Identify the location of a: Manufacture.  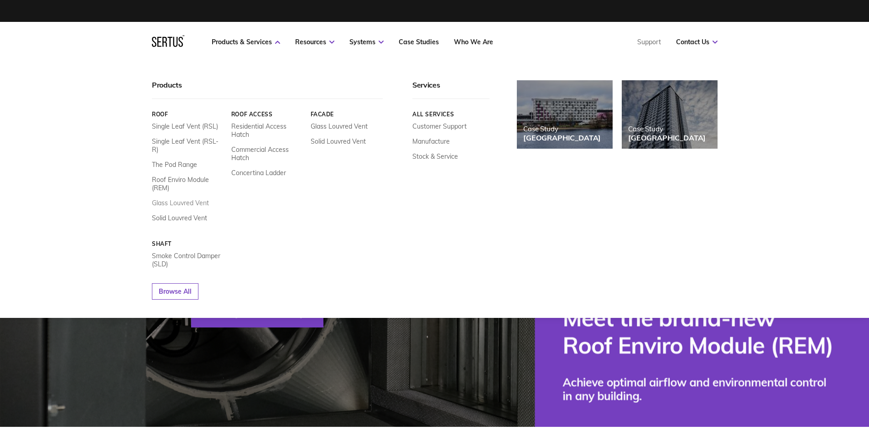
(431, 141).